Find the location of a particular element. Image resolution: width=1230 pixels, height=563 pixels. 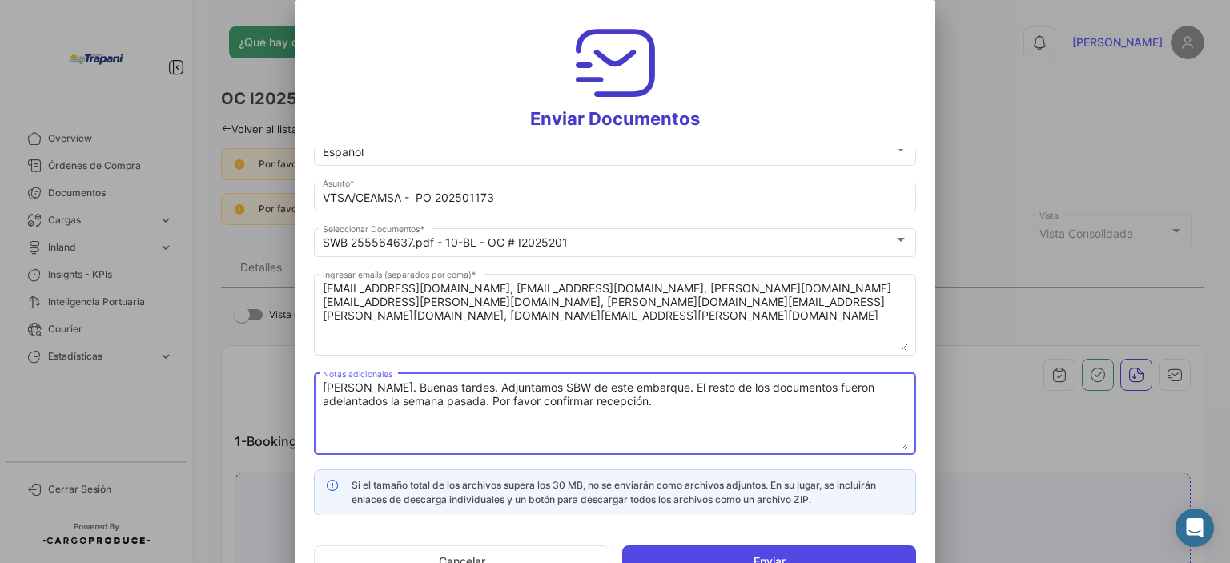

mat-select-trigger: SWB 255564637.pdf - 10-BL - OC # I2025201 is located at coordinates (445, 242).